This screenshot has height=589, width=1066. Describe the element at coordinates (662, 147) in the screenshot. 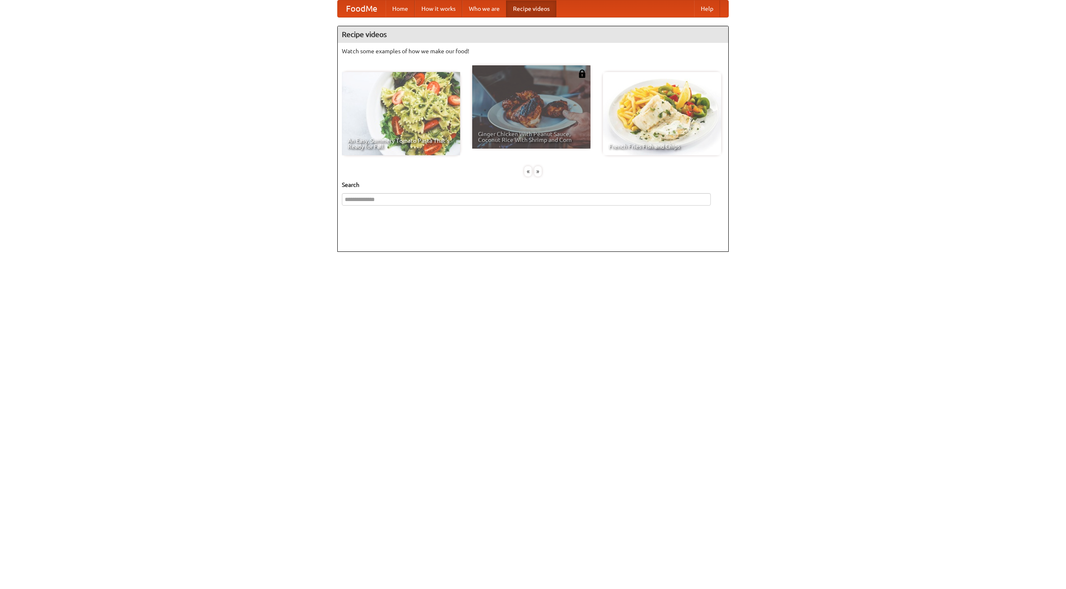

I see `span: French Fries Fish and Chips` at that location.